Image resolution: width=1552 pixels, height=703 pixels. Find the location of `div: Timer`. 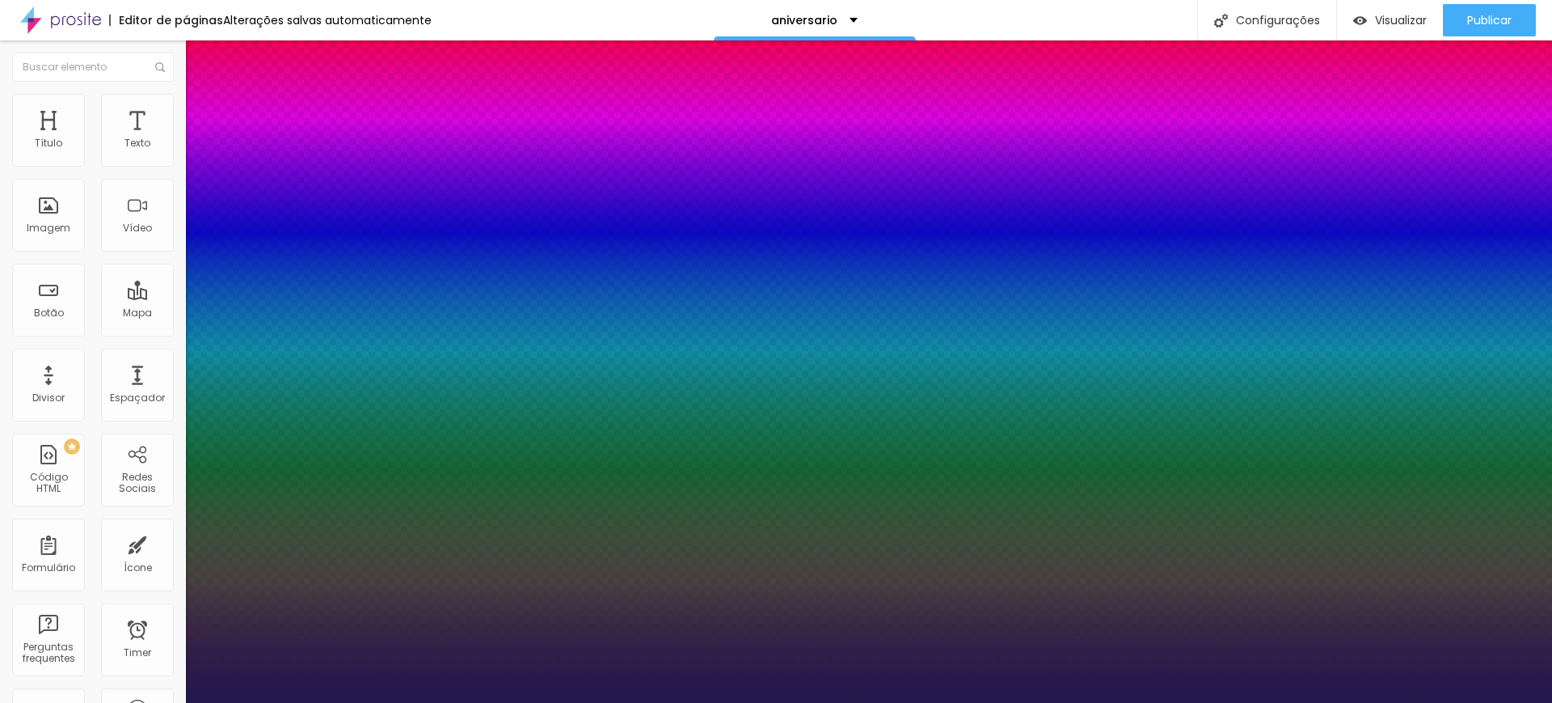

div: Timer is located at coordinates (137, 652).